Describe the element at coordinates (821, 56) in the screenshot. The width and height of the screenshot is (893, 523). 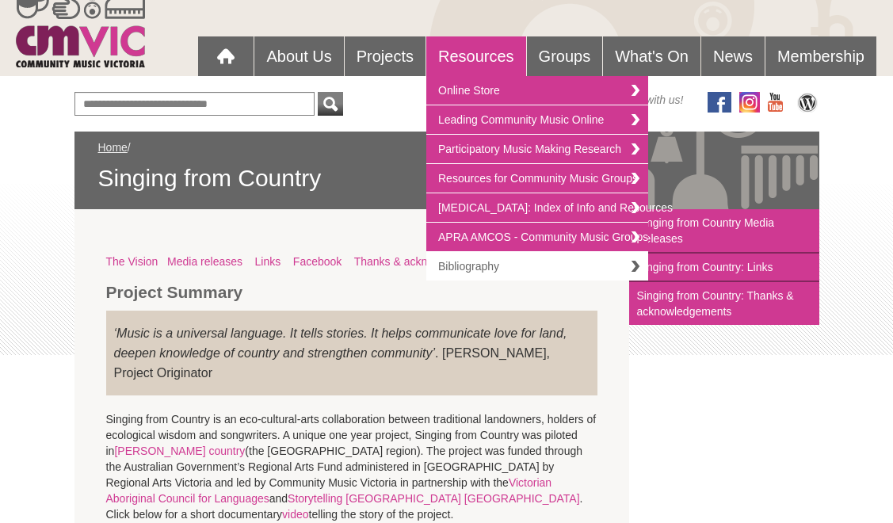
I see `a: Membership` at that location.